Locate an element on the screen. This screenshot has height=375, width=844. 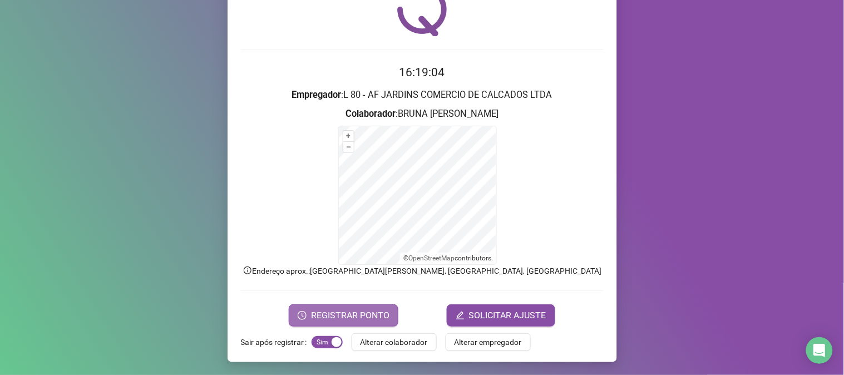
button: Alterar empregador is located at coordinates (488, 342).